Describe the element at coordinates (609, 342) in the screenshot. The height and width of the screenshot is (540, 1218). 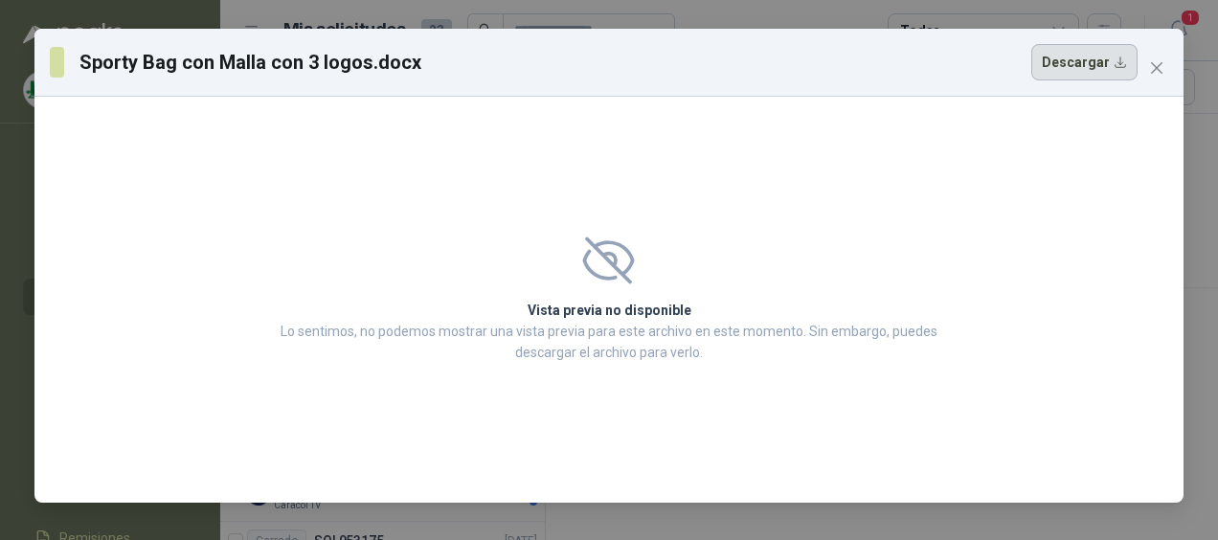
I see `p: Lo sentimos, no podemos mostrar una vista previa para este archivo en este momento. Sin embargo, ...` at that location.